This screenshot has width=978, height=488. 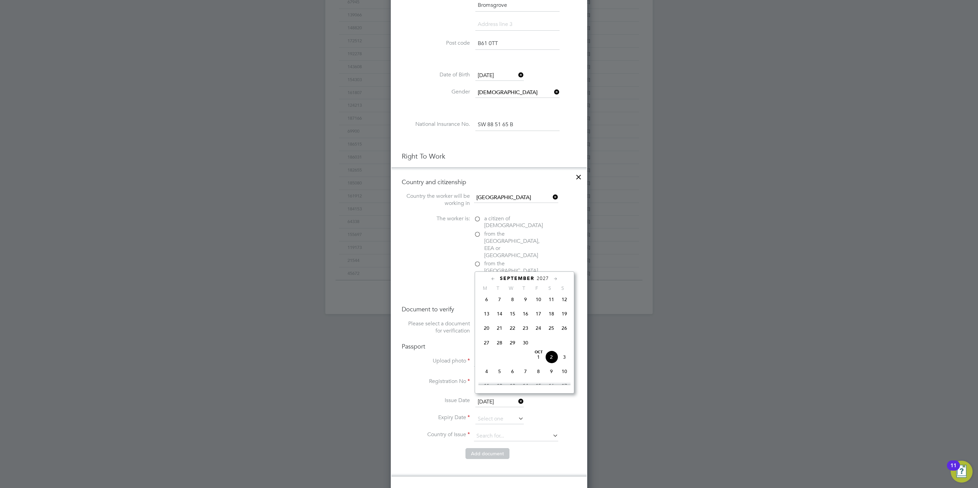 What do you see at coordinates (485, 288) in the screenshot?
I see `span: M` at bounding box center [485, 288].